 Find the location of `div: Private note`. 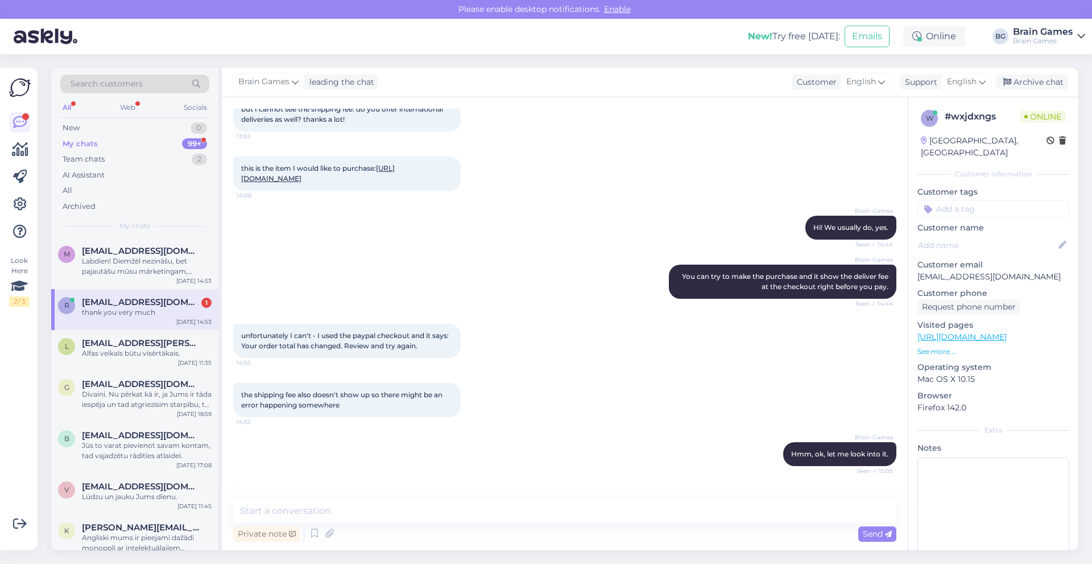

div: Private note is located at coordinates (267, 533).